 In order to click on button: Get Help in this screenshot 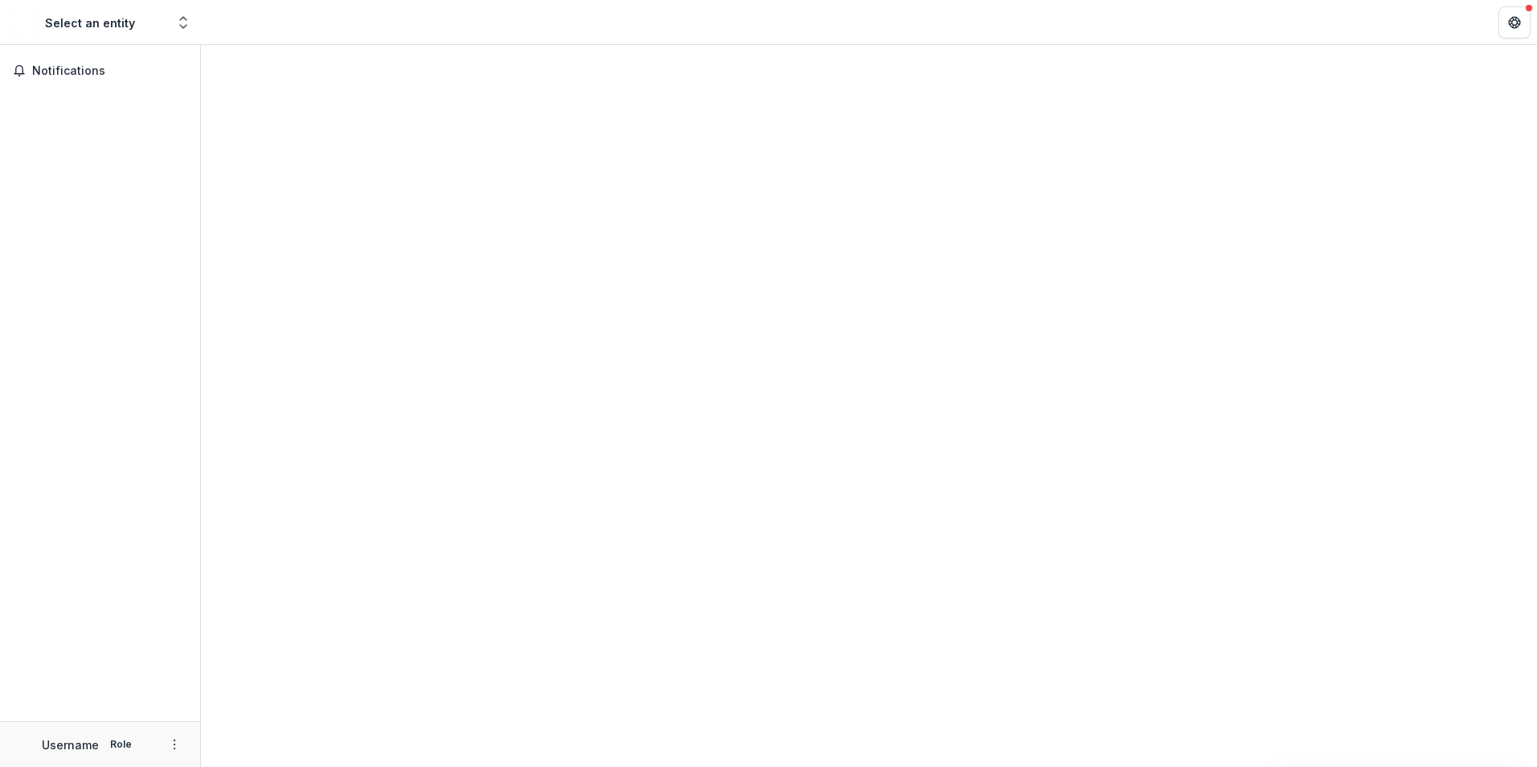, I will do `click(1515, 23)`.